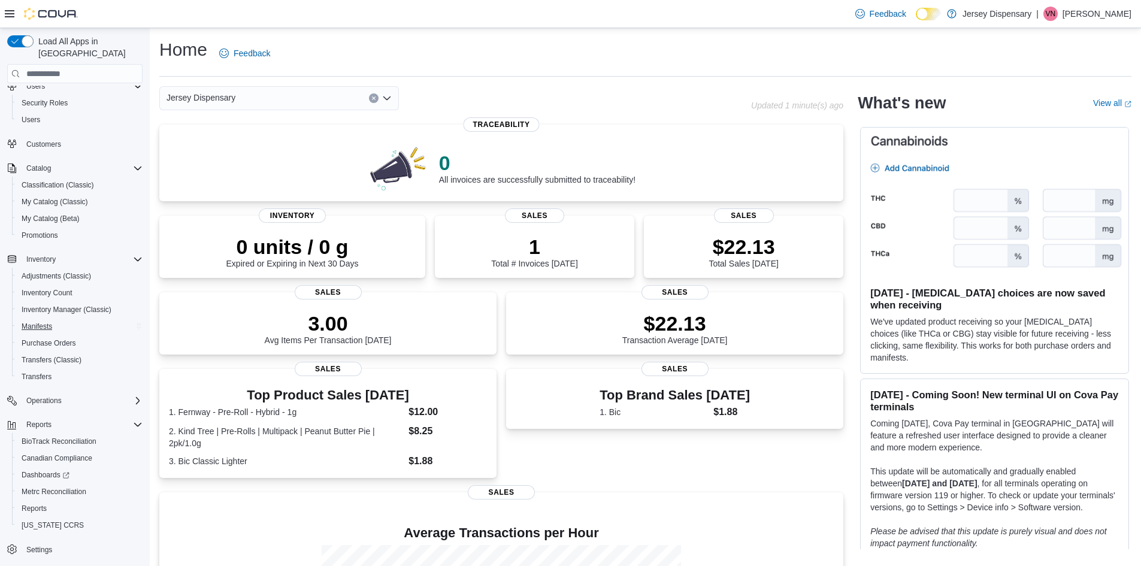  Describe the element at coordinates (44, 103) in the screenshot. I see `a: Security Roles` at that location.